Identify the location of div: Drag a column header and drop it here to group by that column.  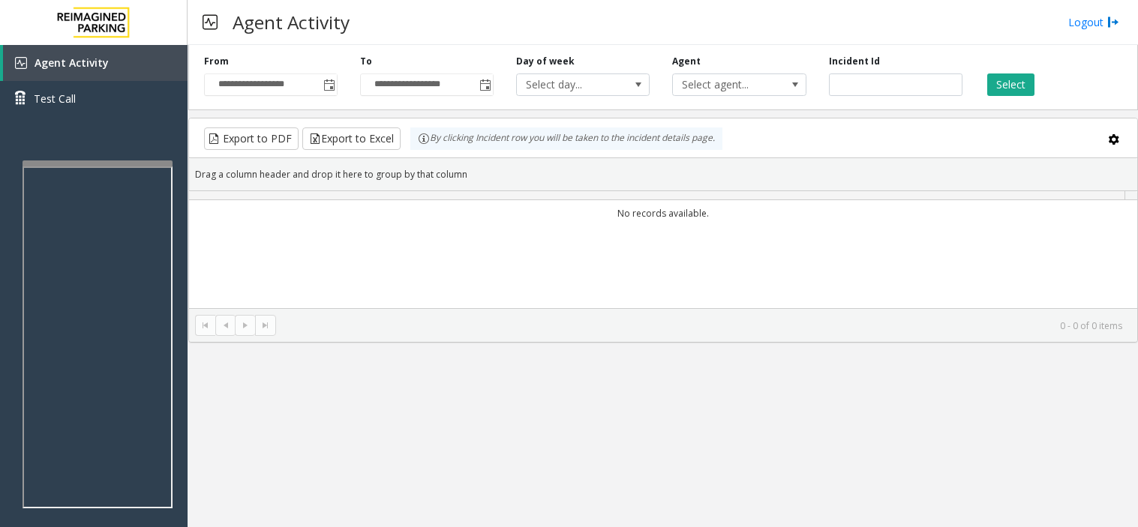
(663, 174).